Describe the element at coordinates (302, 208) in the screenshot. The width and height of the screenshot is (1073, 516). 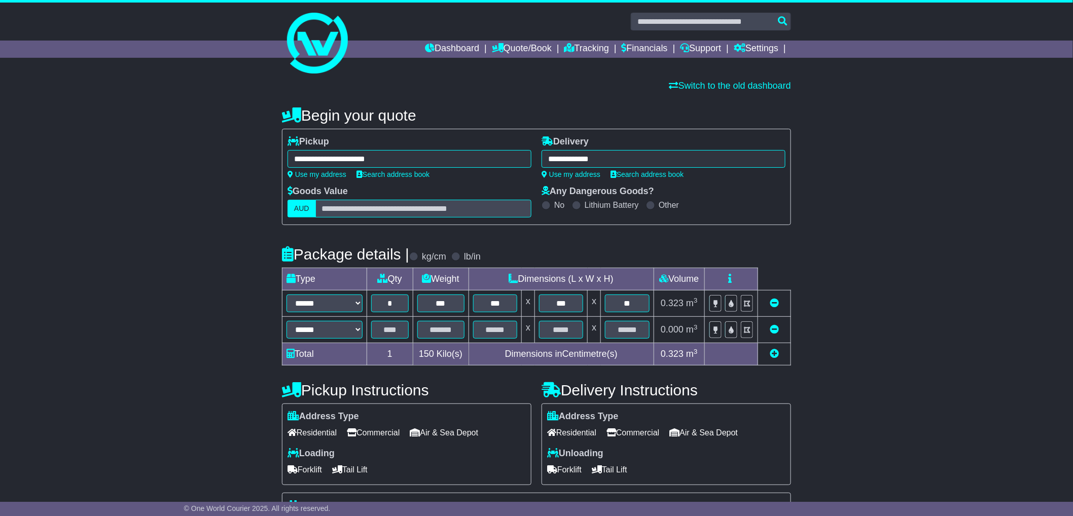
I see `label: AUD` at that location.